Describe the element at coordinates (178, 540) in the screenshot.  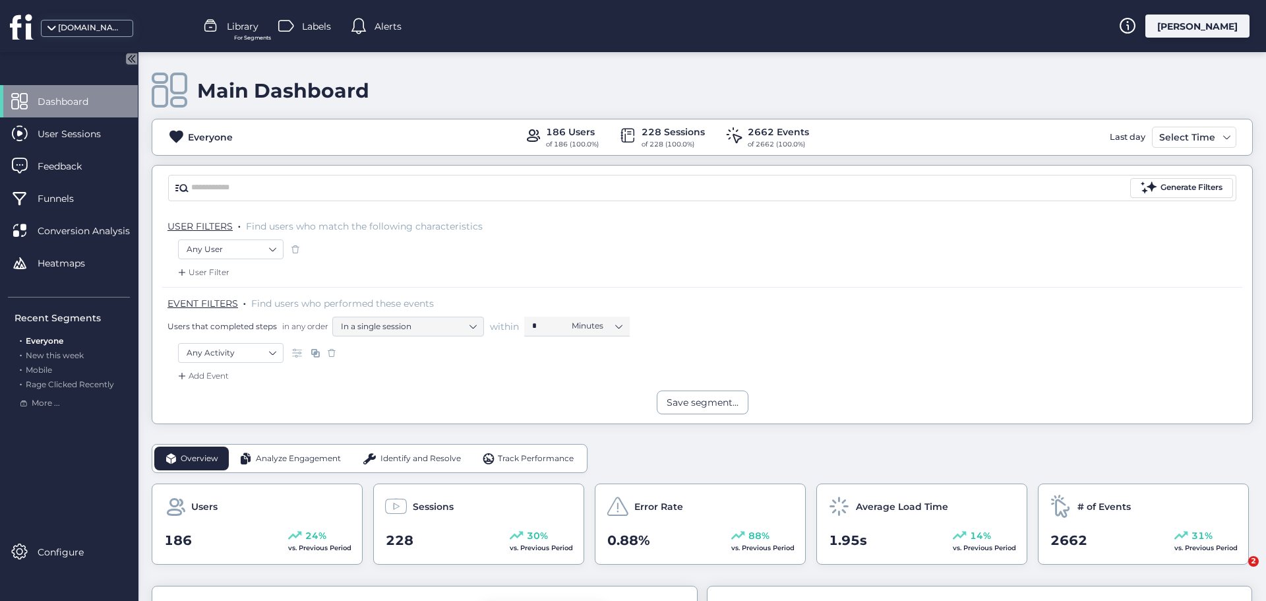
I see `span: 186` at that location.